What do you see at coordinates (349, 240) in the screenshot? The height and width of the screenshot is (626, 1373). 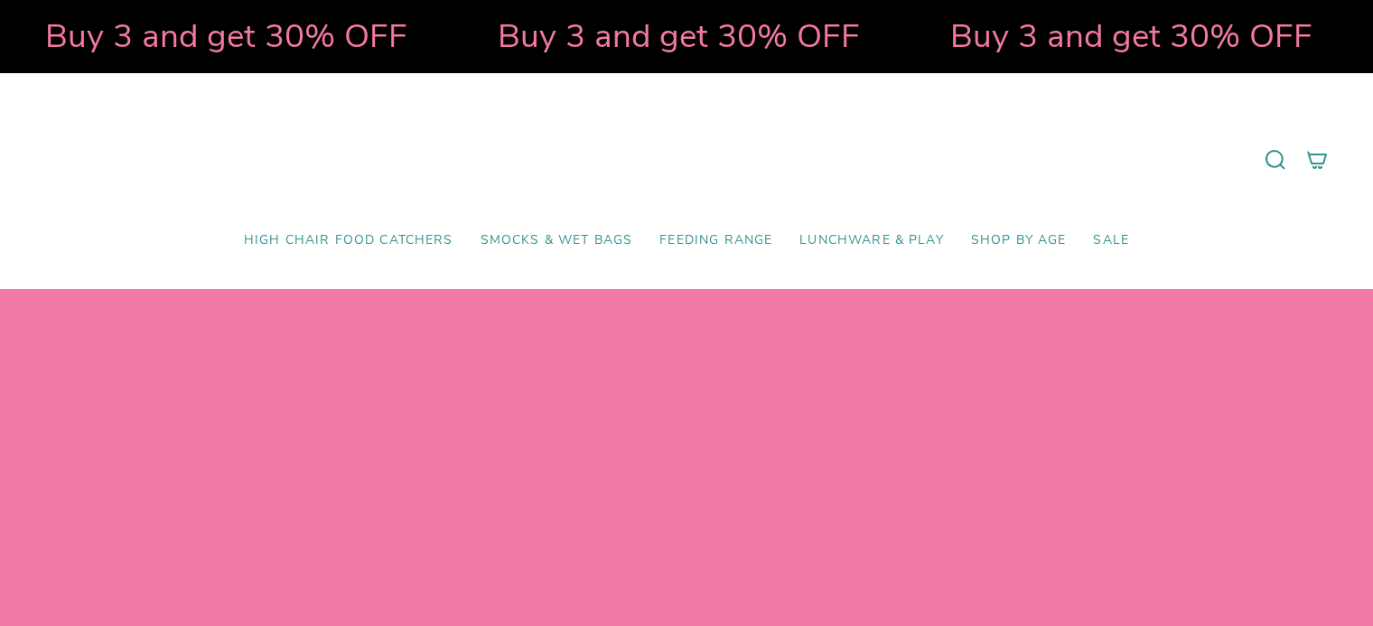 I see `a: High Chair Food Catchers` at bounding box center [349, 240].